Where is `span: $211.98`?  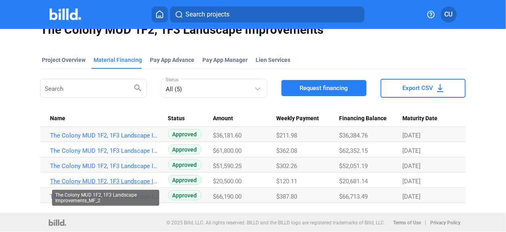 span: $211.98 is located at coordinates (286, 136).